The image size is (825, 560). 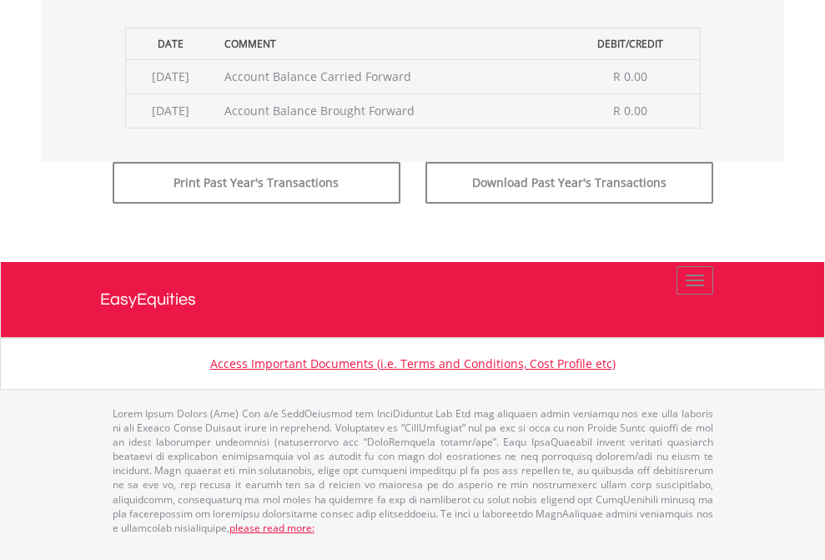 I want to click on button: Print Past Year's Transactions, so click(x=256, y=183).